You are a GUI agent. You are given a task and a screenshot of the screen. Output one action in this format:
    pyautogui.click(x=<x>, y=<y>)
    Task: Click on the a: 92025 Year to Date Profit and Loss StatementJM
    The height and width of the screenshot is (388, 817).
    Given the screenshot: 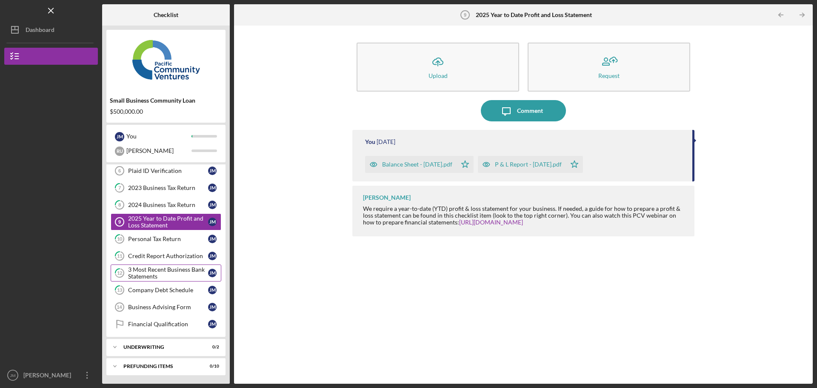 What is the action you would take?
    pyautogui.click(x=166, y=222)
    